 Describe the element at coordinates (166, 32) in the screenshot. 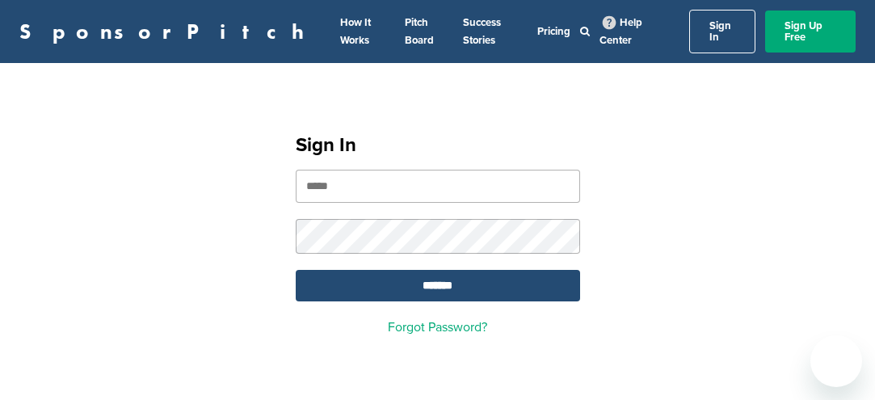

I see `a: SponsorPitch` at that location.